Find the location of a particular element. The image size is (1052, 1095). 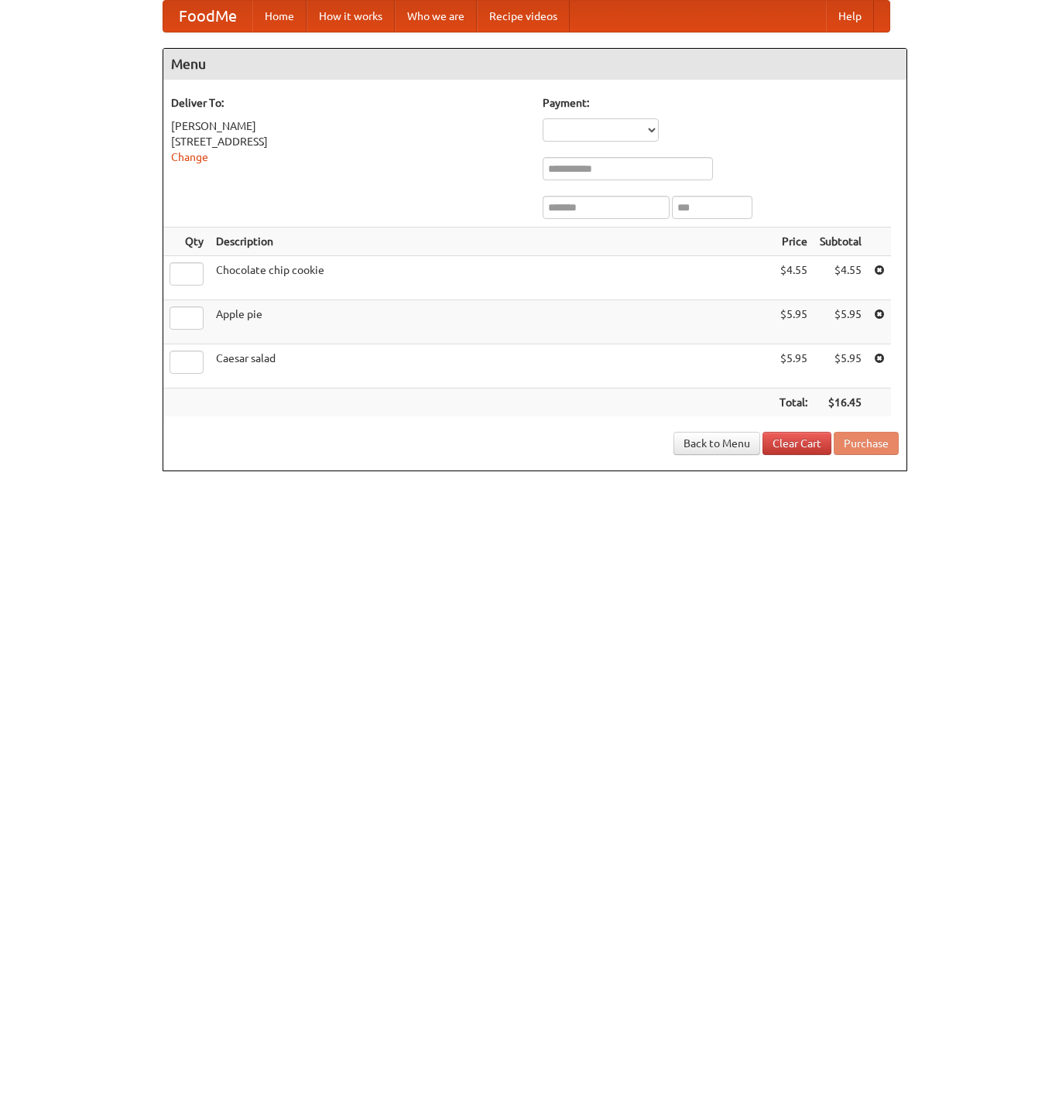

th: Total: is located at coordinates (793, 403).